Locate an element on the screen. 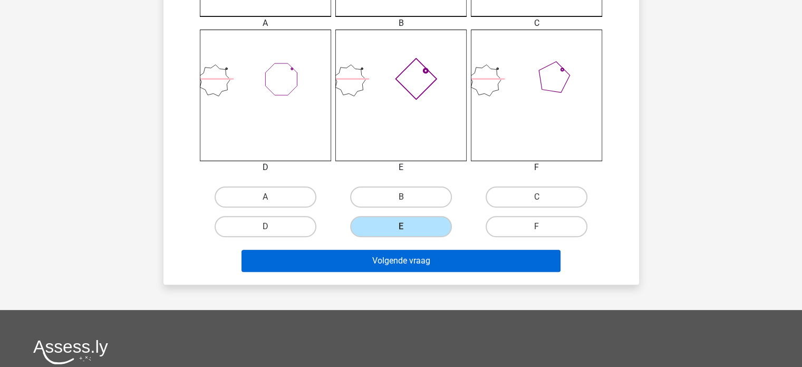 The width and height of the screenshot is (802, 367). label: C is located at coordinates (537, 197).